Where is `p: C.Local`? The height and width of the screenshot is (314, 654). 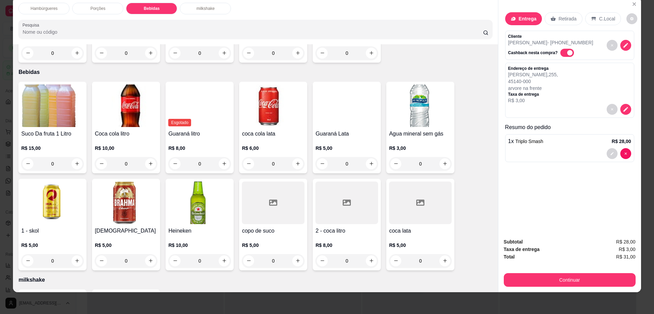 p: C.Local is located at coordinates (607, 19).